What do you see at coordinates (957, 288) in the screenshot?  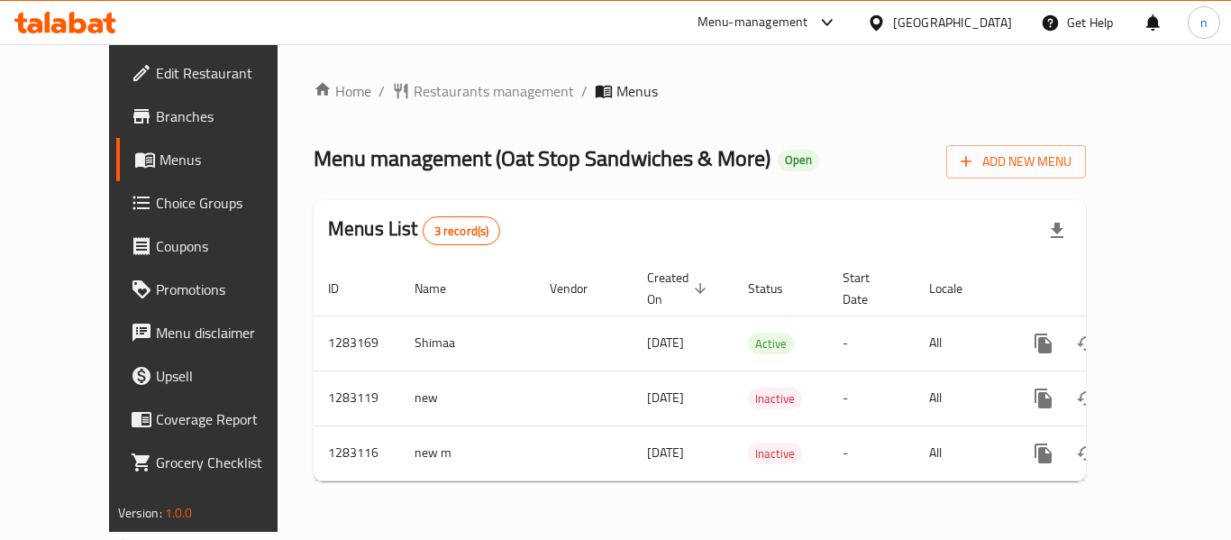 I see `span: Locale` at bounding box center [957, 288].